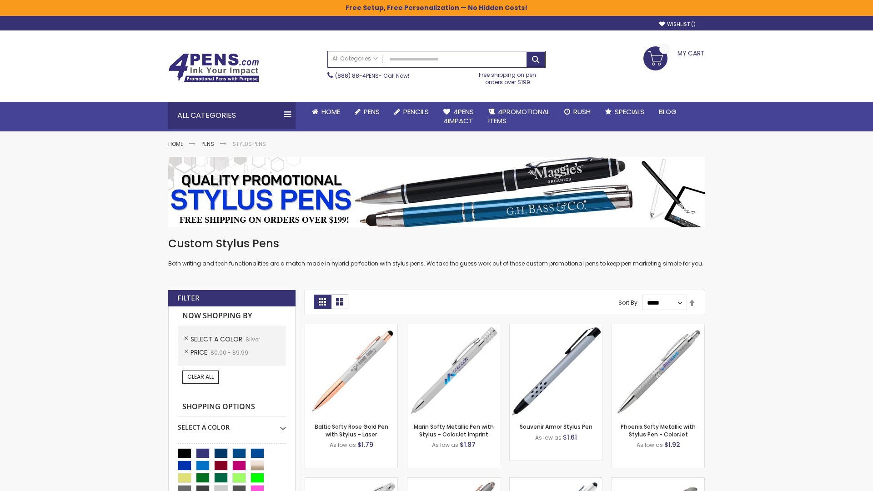 This screenshot has width=873, height=491. Describe the element at coordinates (677, 24) in the screenshot. I see `a: Wishlist` at that location.